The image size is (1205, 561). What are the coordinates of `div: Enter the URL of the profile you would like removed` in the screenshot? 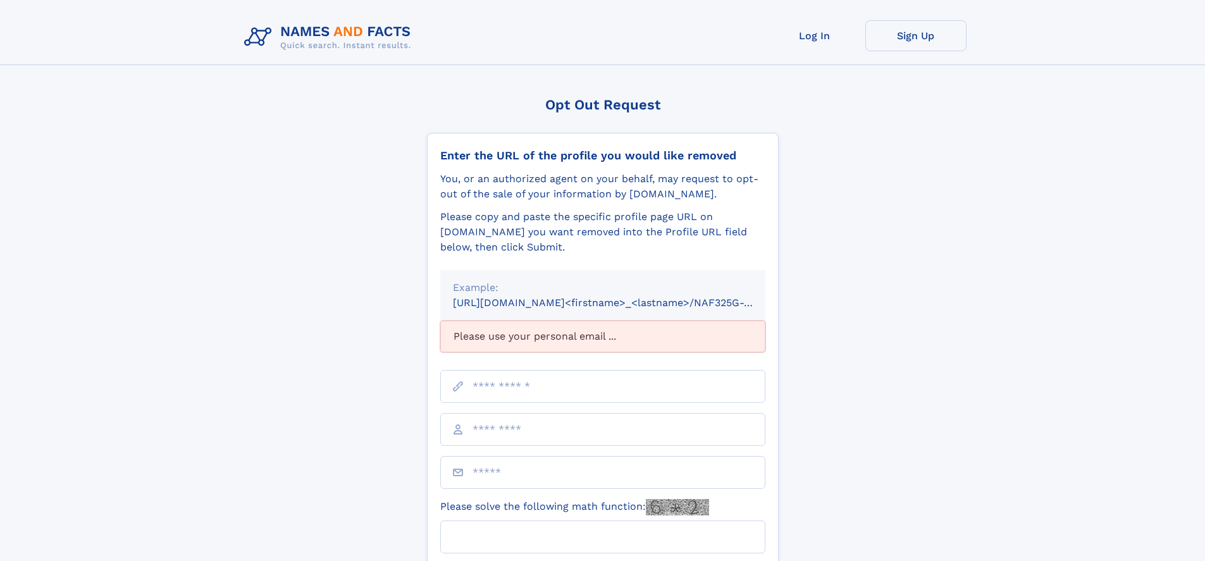 It's located at (603, 156).